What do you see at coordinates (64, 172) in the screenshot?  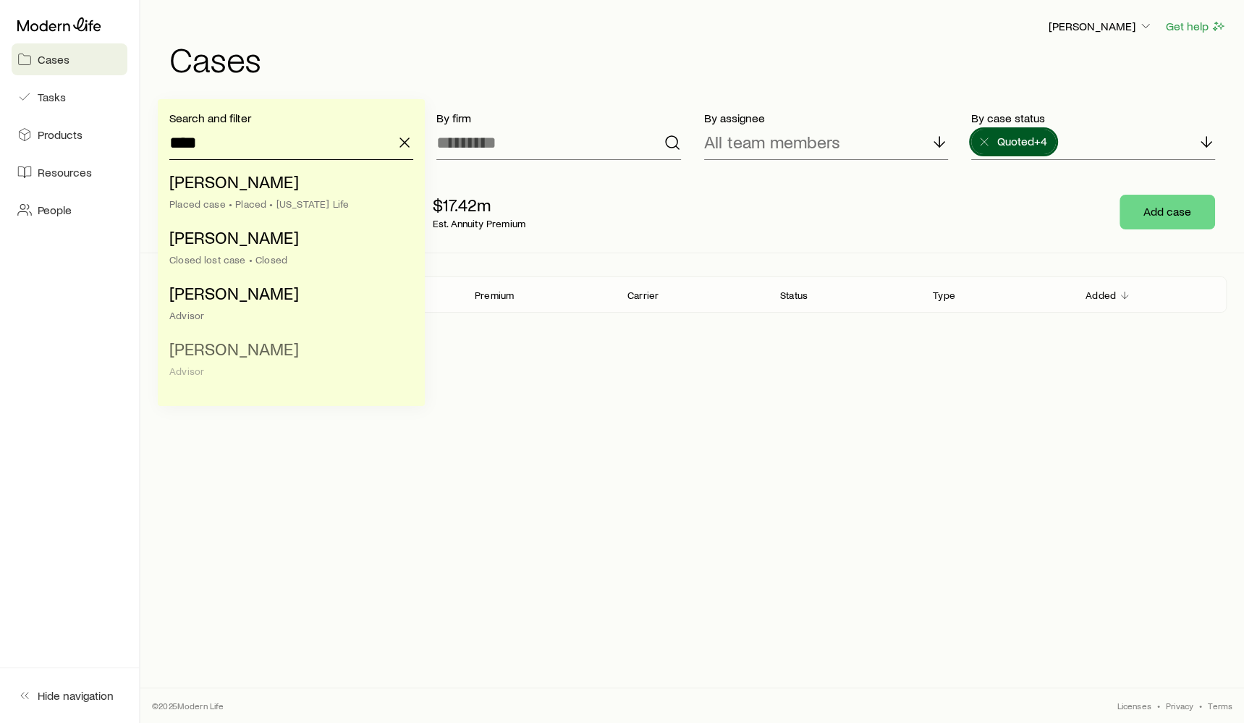 I see `span: Resources` at bounding box center [64, 172].